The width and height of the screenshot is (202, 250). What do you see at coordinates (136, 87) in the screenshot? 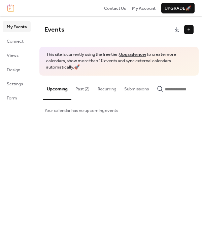
I see `button: Submissions` at bounding box center [136, 87].